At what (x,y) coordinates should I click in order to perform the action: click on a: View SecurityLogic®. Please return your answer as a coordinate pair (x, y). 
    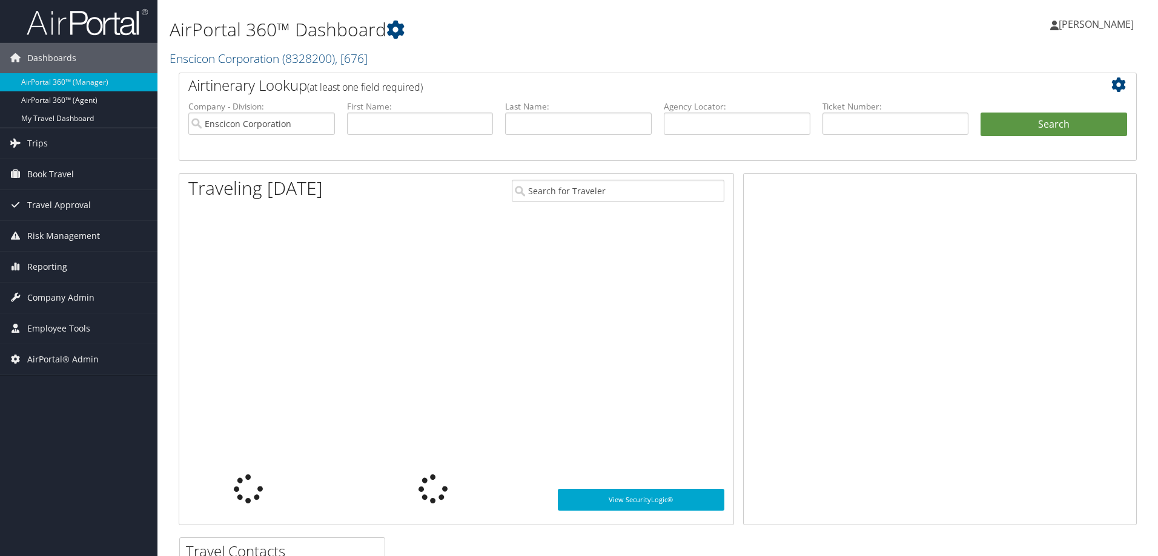
    Looking at the image, I should click on (641, 500).